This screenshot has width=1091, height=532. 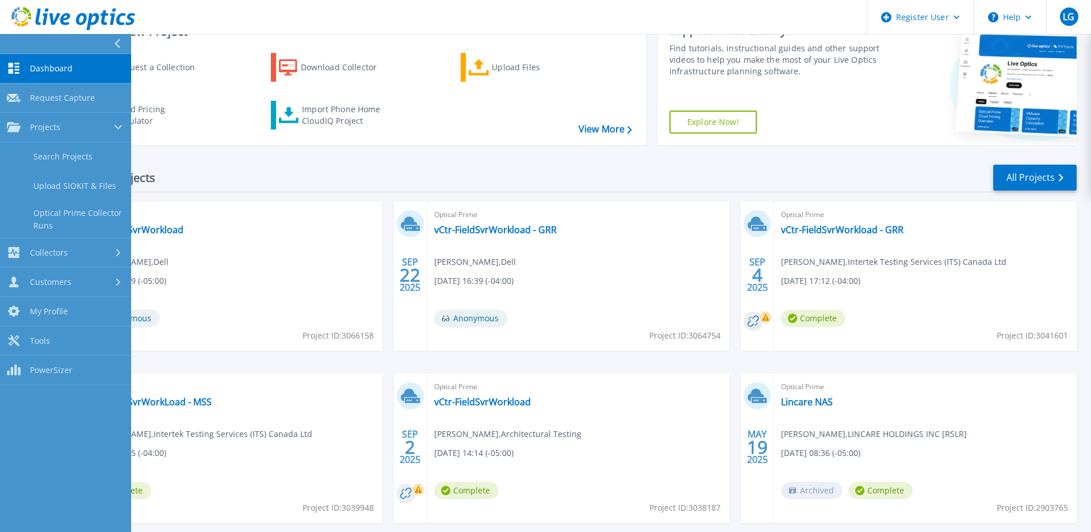 I want to click on div: MAY 2025, so click(x=758, y=446).